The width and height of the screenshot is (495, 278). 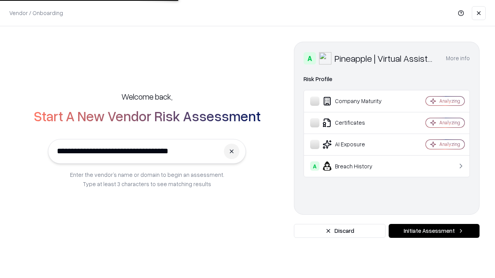 What do you see at coordinates (36, 13) in the screenshot?
I see `p: Vendor / Onboarding` at bounding box center [36, 13].